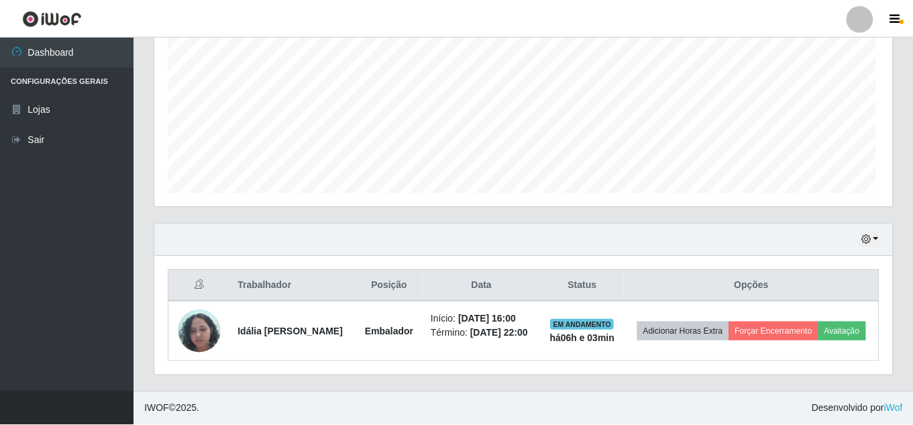 This screenshot has width=913, height=425. Describe the element at coordinates (754, 285) in the screenshot. I see `th: Opções` at that location.